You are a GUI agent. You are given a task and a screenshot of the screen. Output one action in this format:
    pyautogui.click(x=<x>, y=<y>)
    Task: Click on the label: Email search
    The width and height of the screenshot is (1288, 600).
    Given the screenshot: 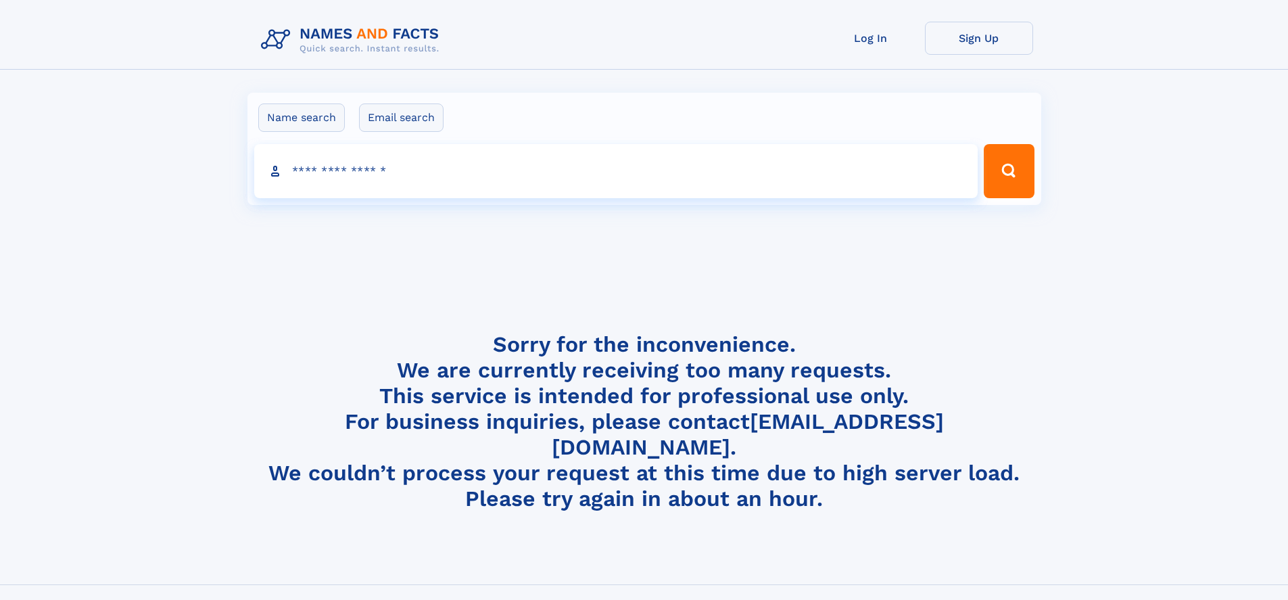 What is the action you would take?
    pyautogui.click(x=401, y=118)
    